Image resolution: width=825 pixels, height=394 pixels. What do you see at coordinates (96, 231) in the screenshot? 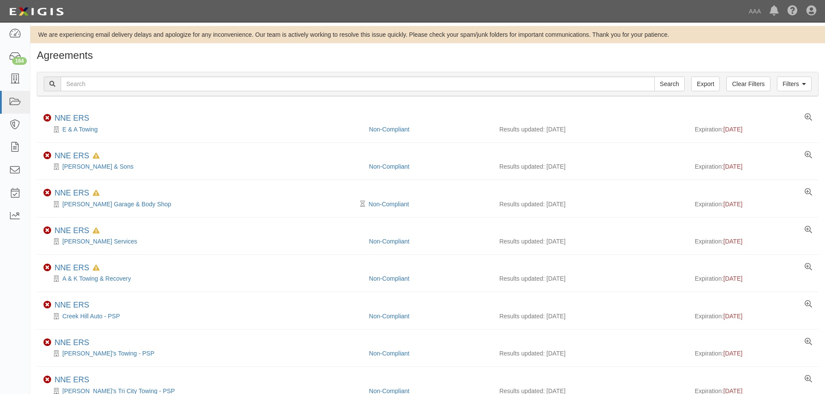
I see `i: In Default since 08/26/2025` at bounding box center [96, 231].